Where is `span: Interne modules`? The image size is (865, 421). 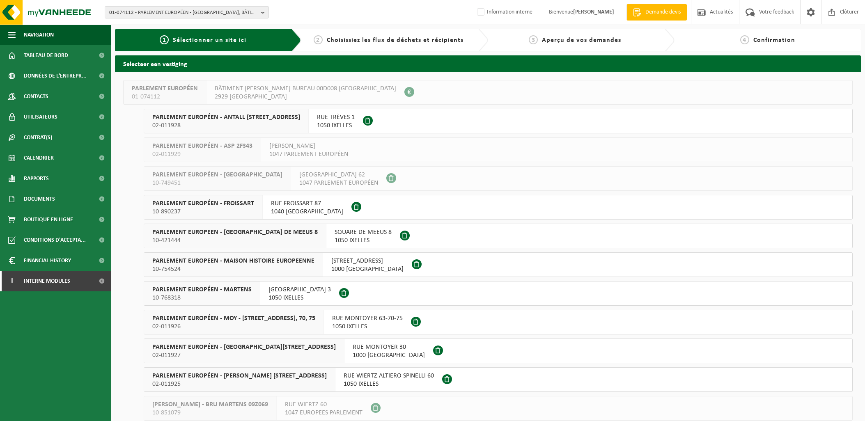
span: Interne modules is located at coordinates (47, 281).